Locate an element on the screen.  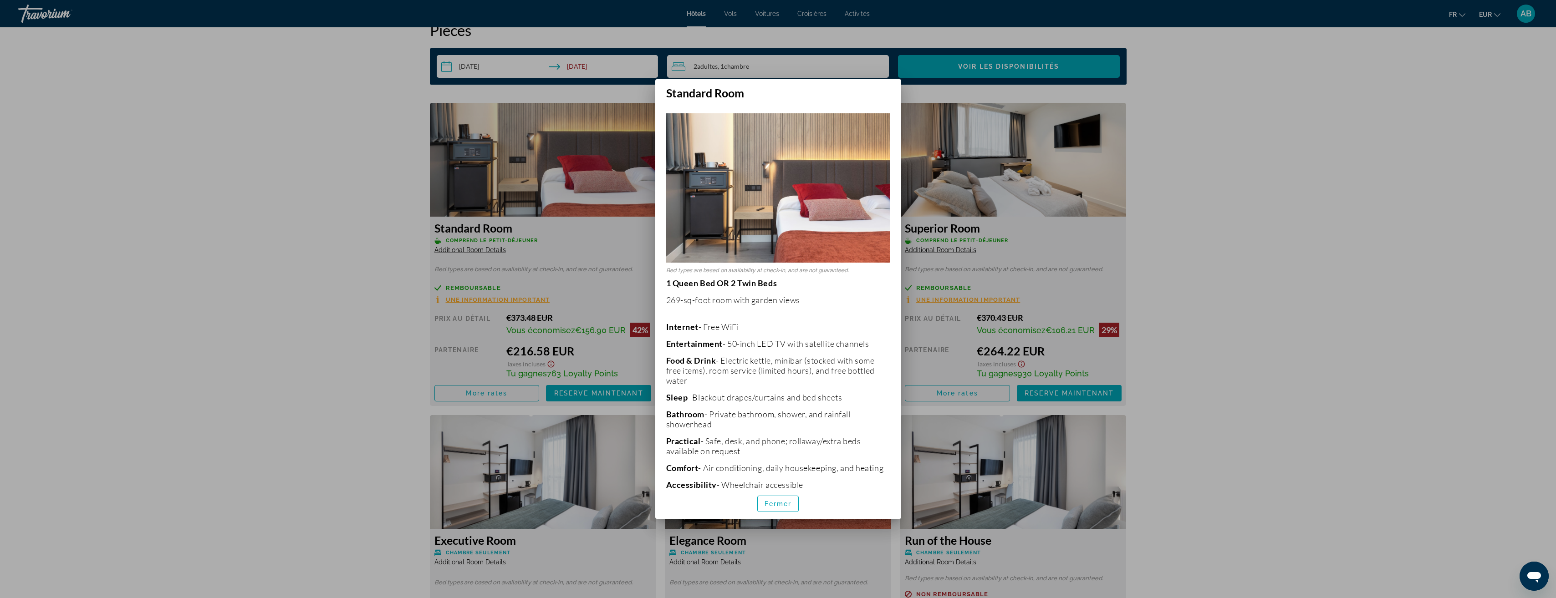
span: Fermer is located at coordinates (778, 504).